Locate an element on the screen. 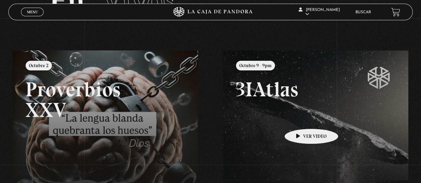  span: Menu is located at coordinates (32, 12).